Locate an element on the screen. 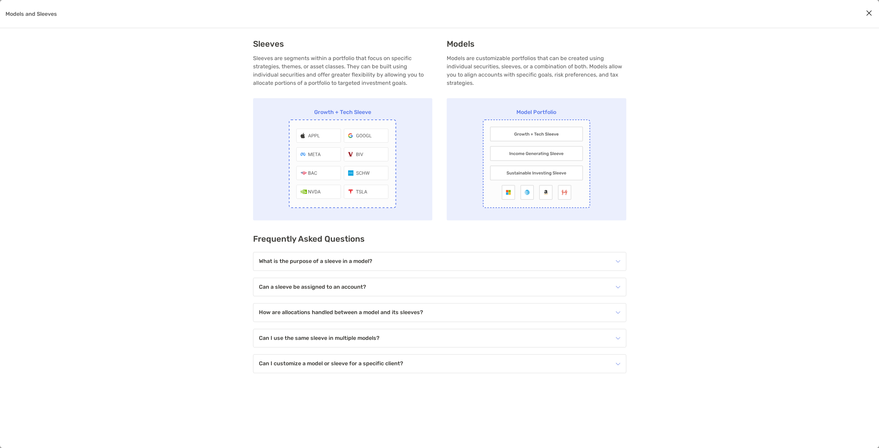 Image resolution: width=879 pixels, height=448 pixels. h4: Can I use the same sleeve in multiple models? is located at coordinates (319, 338).